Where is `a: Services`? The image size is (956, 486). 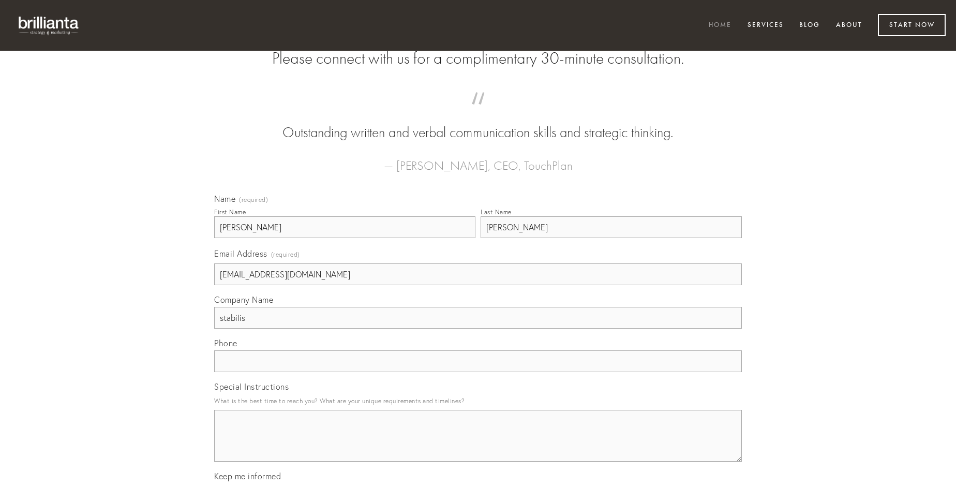
a: Services is located at coordinates (766, 25).